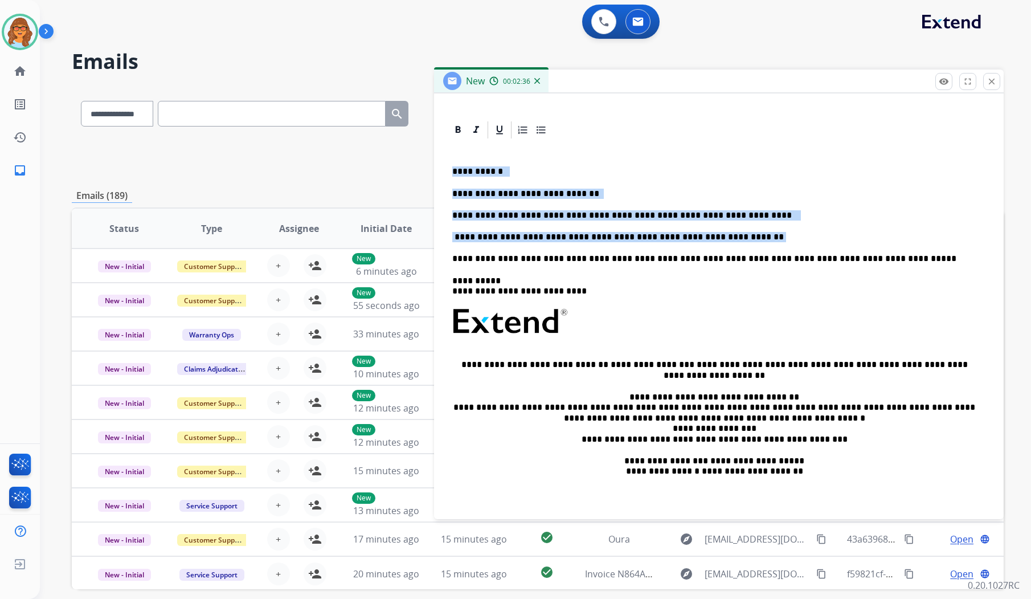 This screenshot has width=1031, height=599. I want to click on span: Claims Adjudication, so click(216, 369).